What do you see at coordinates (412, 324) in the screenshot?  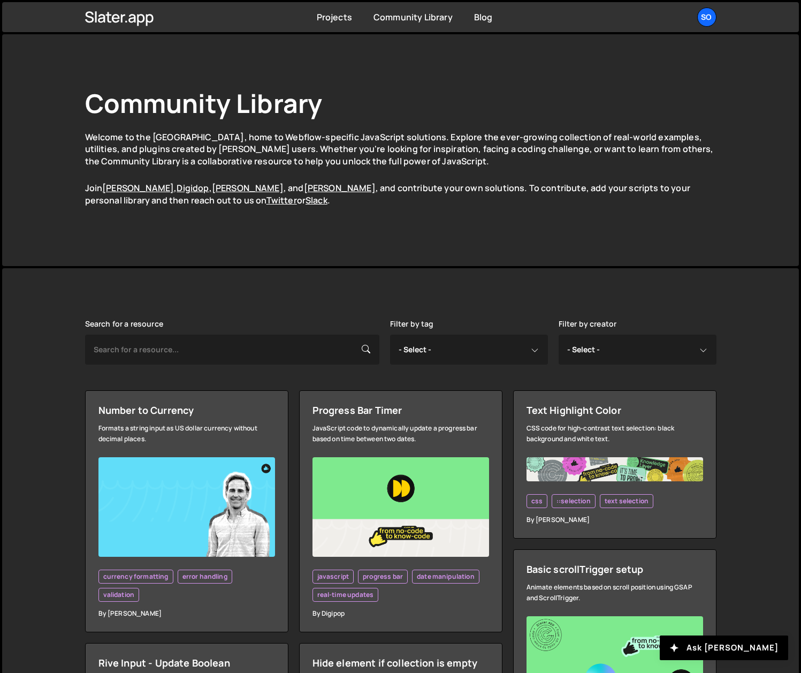 I see `label: Filter by tag` at bounding box center [412, 324].